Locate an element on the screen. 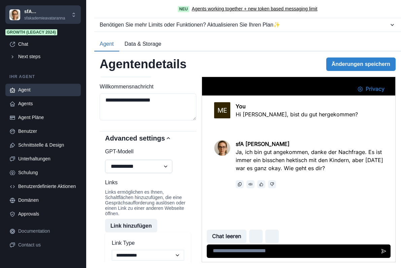  button: Copy is located at coordinates (38, 107).